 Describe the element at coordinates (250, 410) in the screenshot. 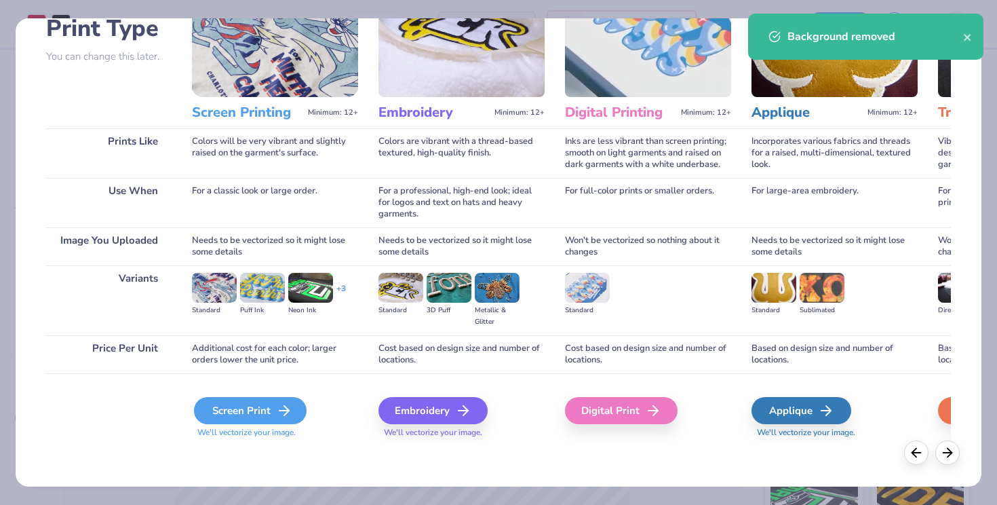

I see `div: Screen Print` at that location.